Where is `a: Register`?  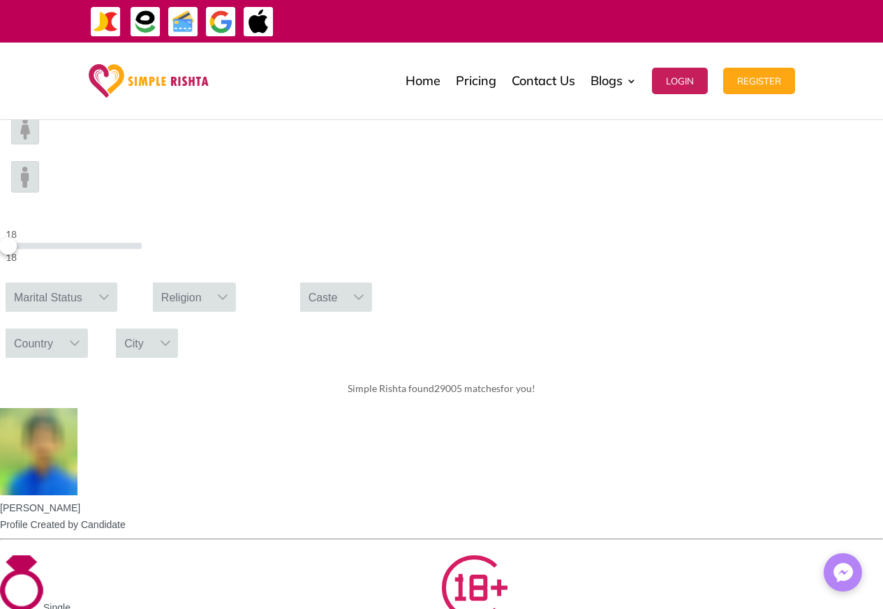 a: Register is located at coordinates (759, 81).